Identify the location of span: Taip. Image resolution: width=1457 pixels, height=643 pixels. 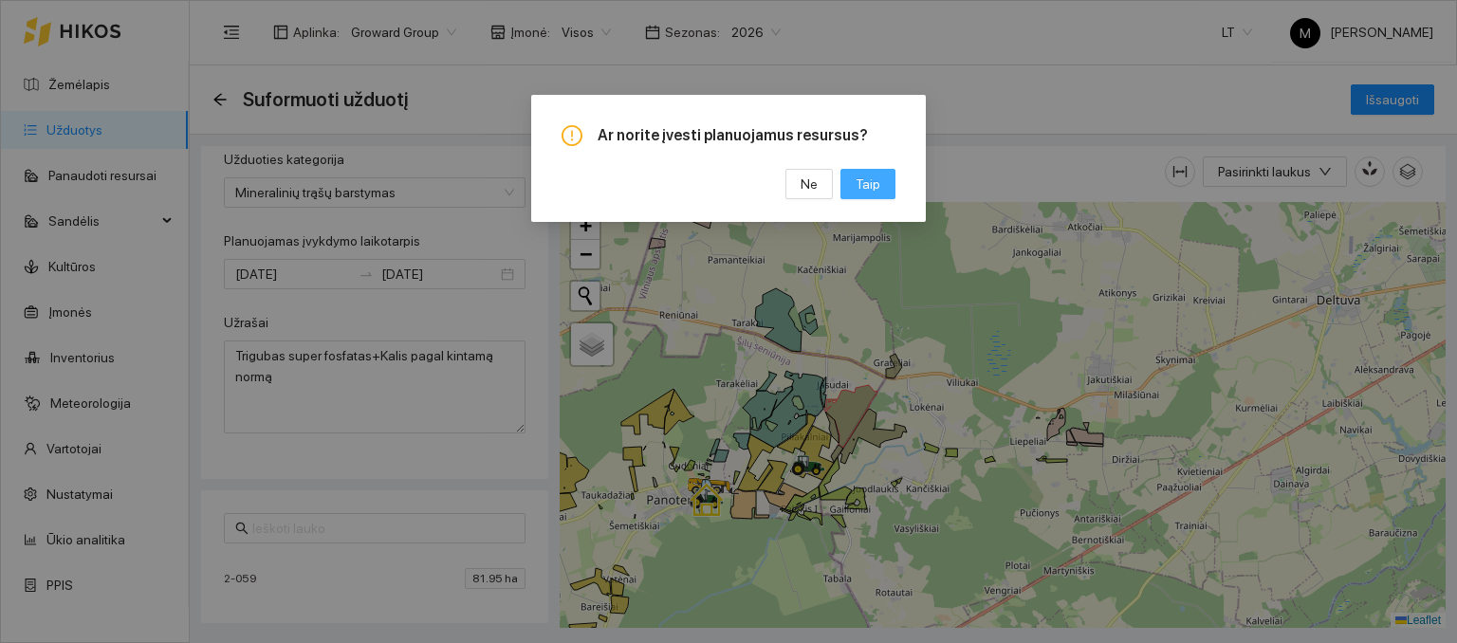
(868, 184).